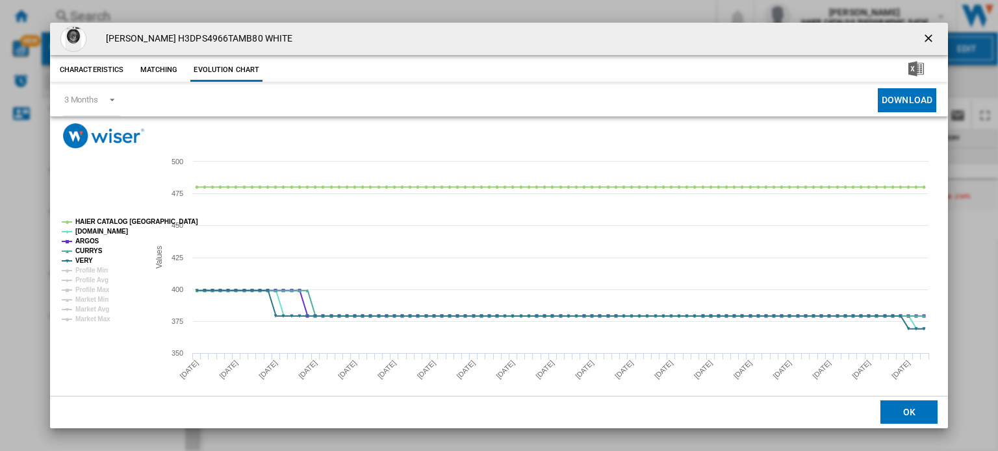 Image resolution: width=998 pixels, height=451 pixels. What do you see at coordinates (177, 194) in the screenshot?
I see `tspan: 475` at bounding box center [177, 194].